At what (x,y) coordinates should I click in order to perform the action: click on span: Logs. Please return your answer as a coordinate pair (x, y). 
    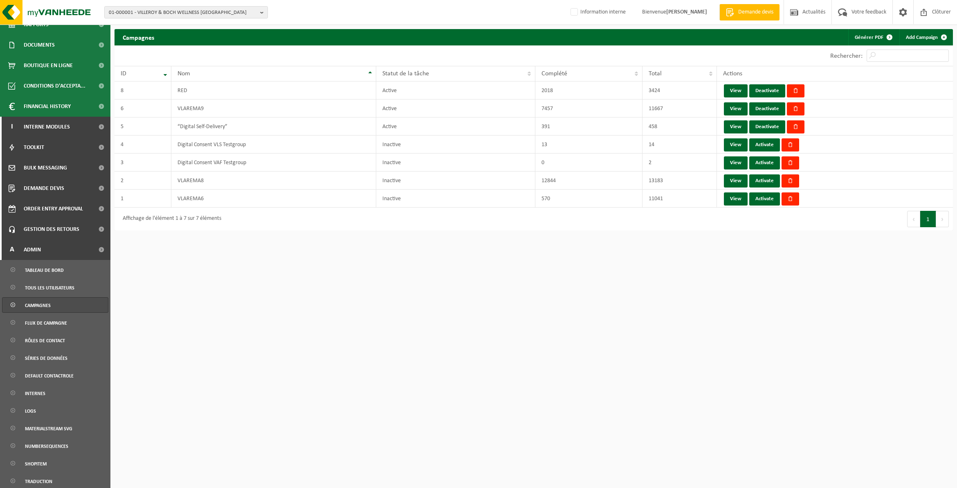
    Looking at the image, I should click on (30, 411).